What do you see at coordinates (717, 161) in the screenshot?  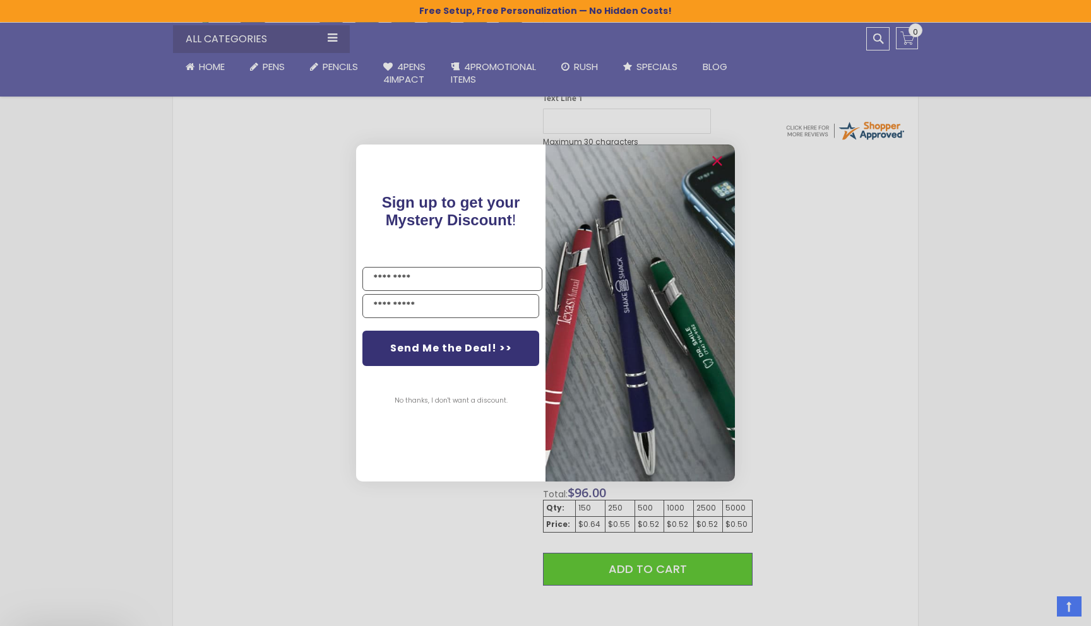 I see `button: Close dialog` at bounding box center [717, 161].